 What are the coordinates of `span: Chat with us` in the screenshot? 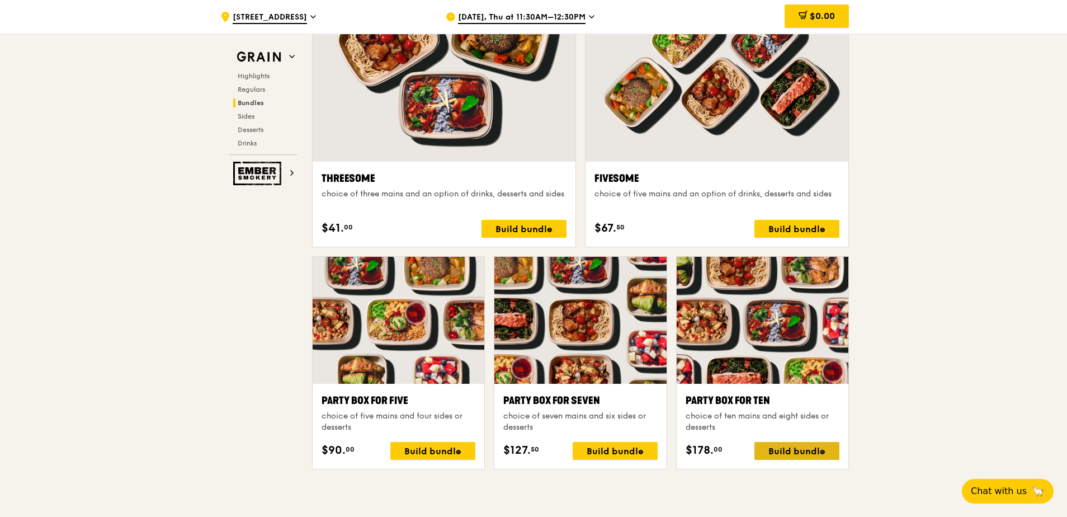 It's located at (999, 491).